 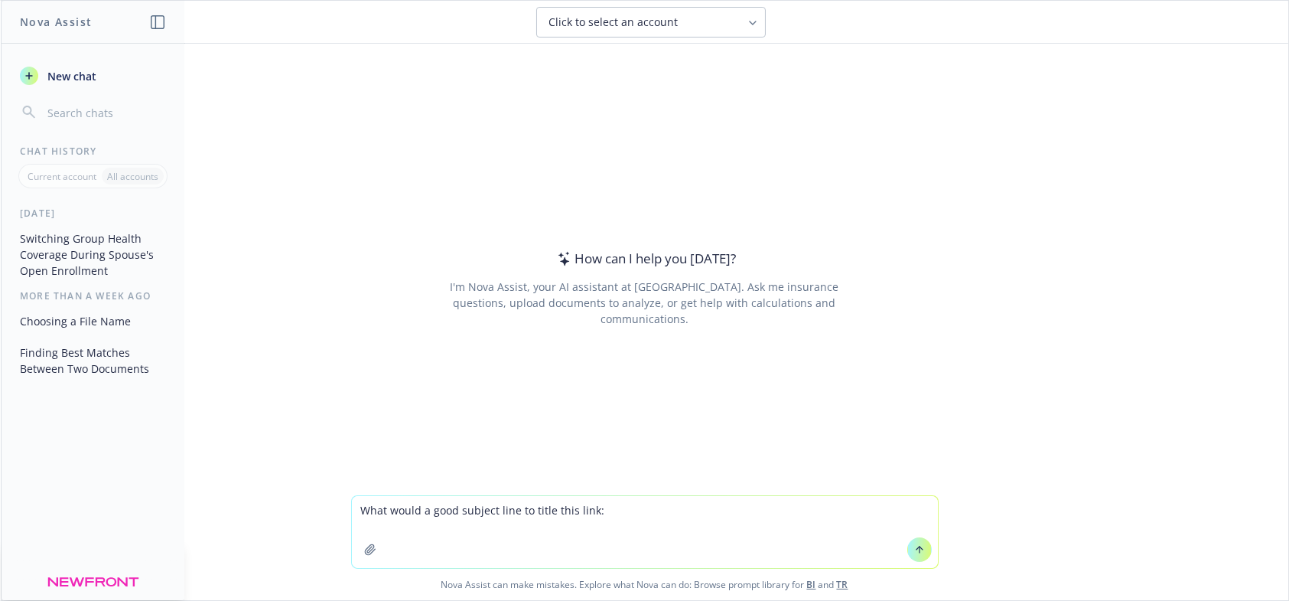 What do you see at coordinates (93, 76) in the screenshot?
I see `button: New chat` at bounding box center [93, 76].